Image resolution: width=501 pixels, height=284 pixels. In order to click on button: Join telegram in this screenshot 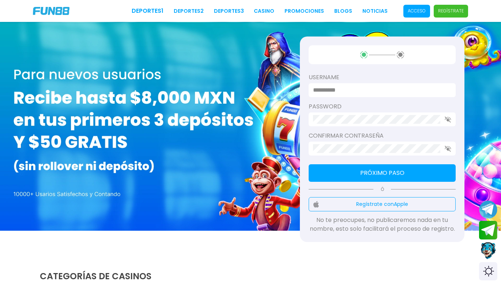, I will do `click(488, 231)`.